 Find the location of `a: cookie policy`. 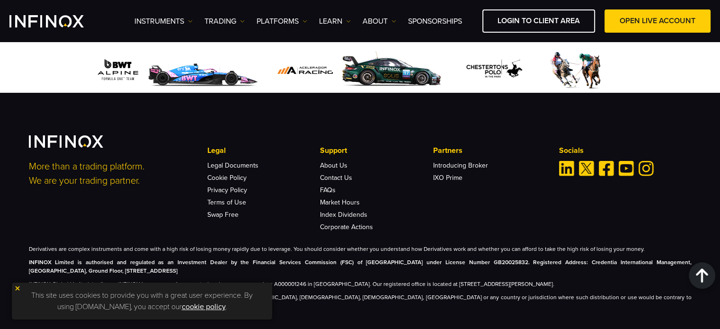

a: cookie policy is located at coordinates (203, 307).